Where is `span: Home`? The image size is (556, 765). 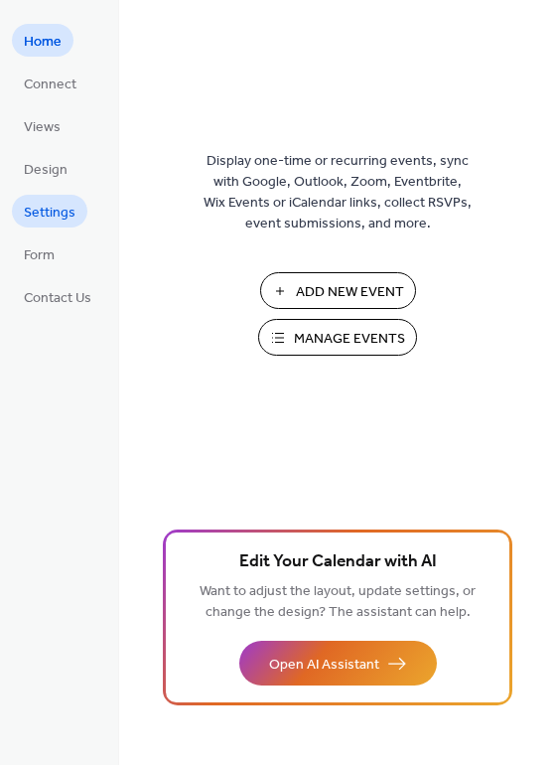 span: Home is located at coordinates (43, 42).